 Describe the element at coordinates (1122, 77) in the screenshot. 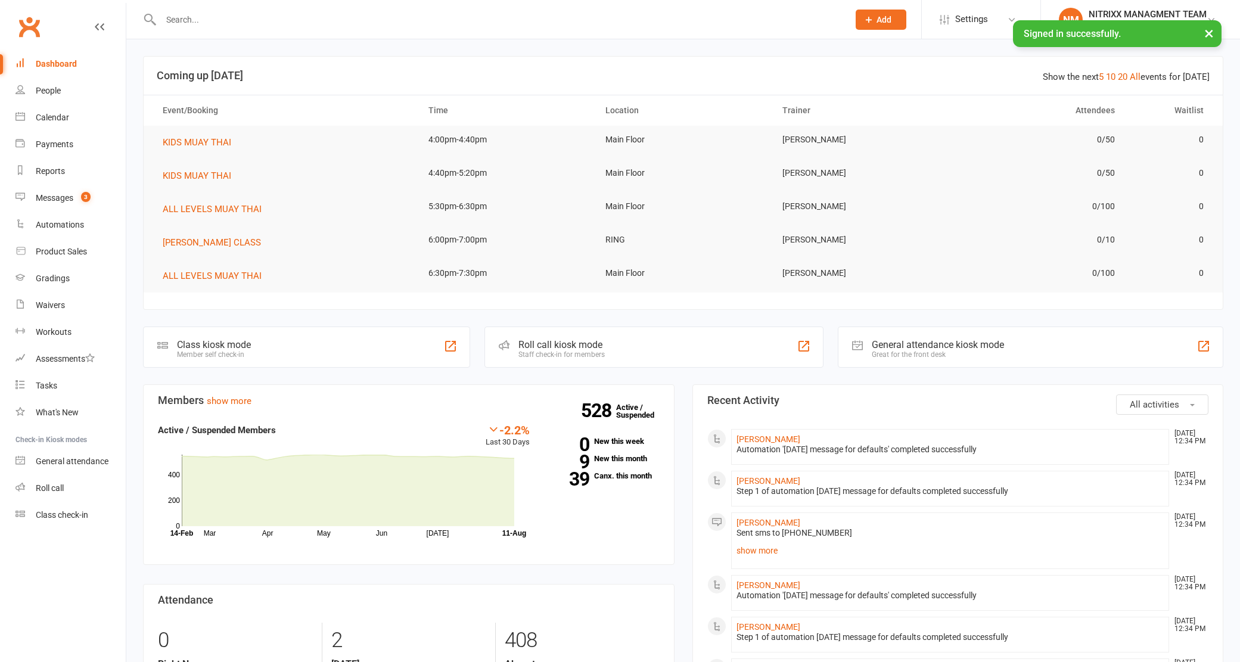

I see `a: 20` at that location.